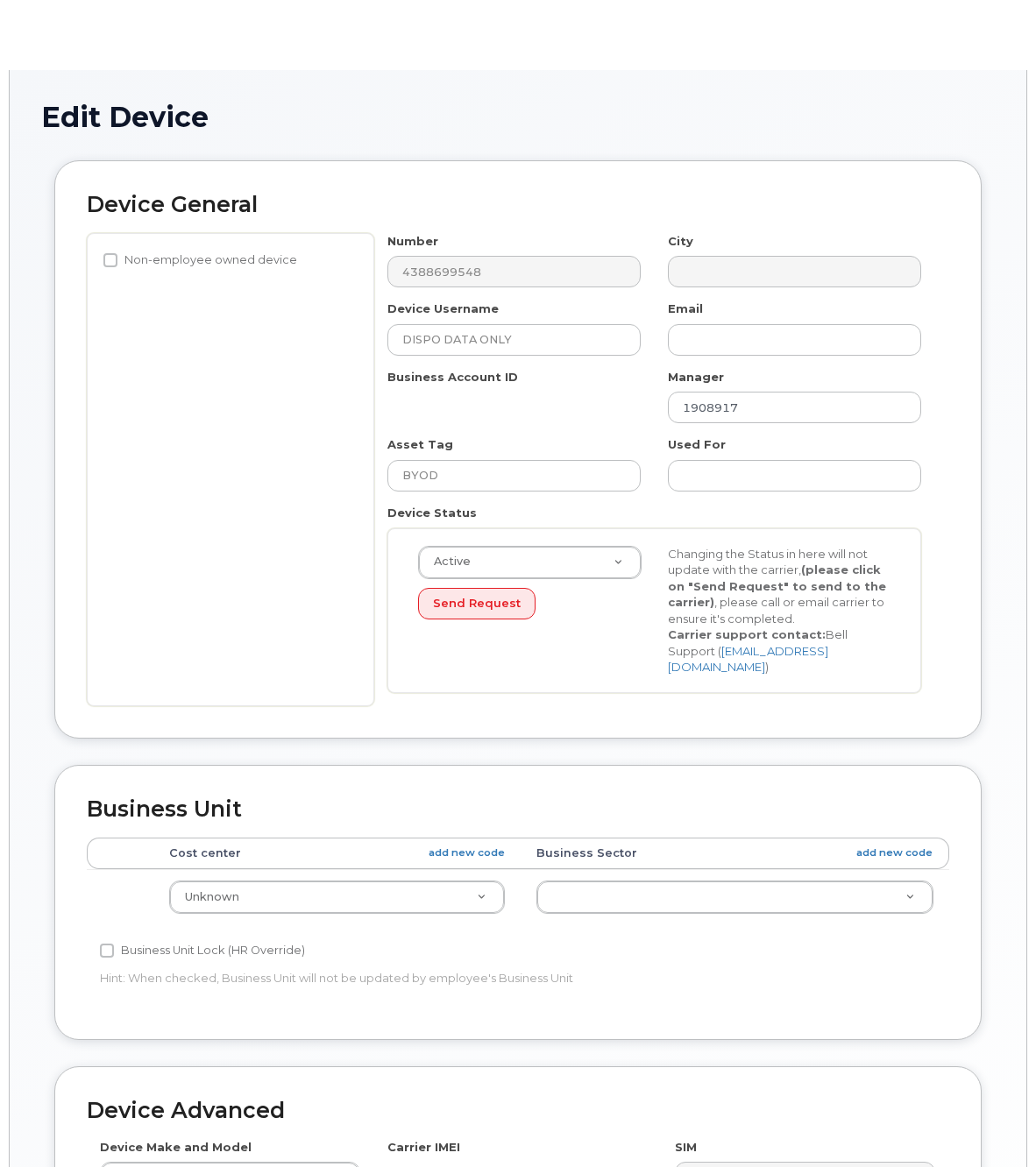 The width and height of the screenshot is (1036, 1167). Describe the element at coordinates (779, 610) in the screenshot. I see `div: Changing the Status in here will not update with the carrier, , please call or email carrier to e...` at that location.